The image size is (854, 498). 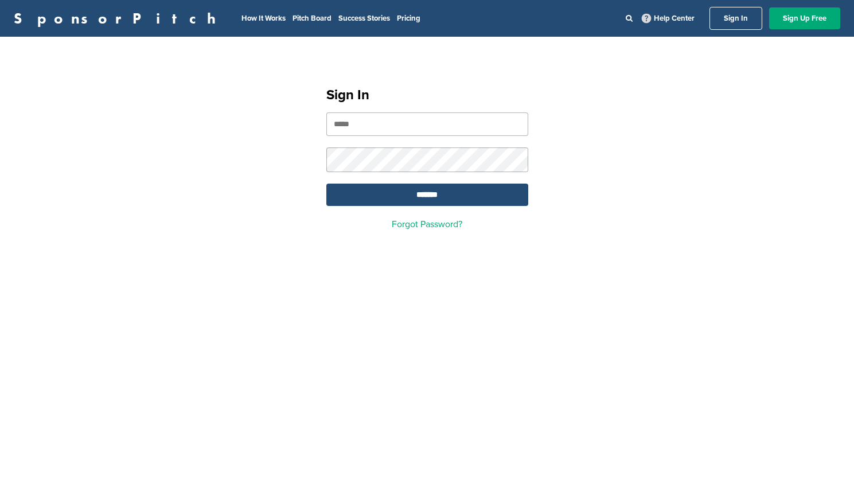 I want to click on a: SponsorPitch, so click(x=118, y=18).